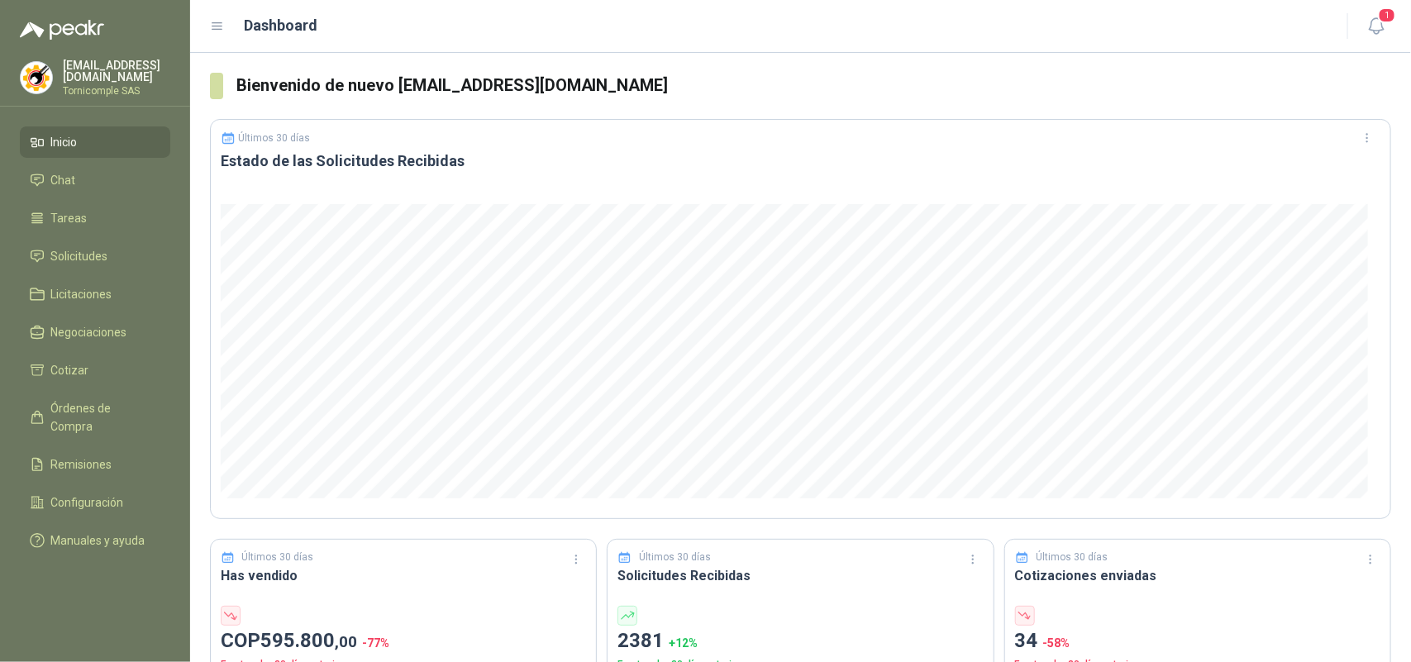  Describe the element at coordinates (800, 575) in the screenshot. I see `h3: Solicitudes Recibidas` at that location.